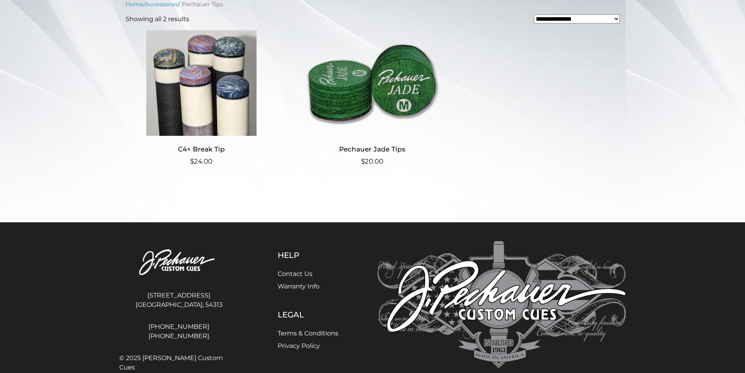 Image resolution: width=745 pixels, height=373 pixels. What do you see at coordinates (202, 83) in the screenshot?
I see `img: C4+ Break Tip` at bounding box center [202, 83].